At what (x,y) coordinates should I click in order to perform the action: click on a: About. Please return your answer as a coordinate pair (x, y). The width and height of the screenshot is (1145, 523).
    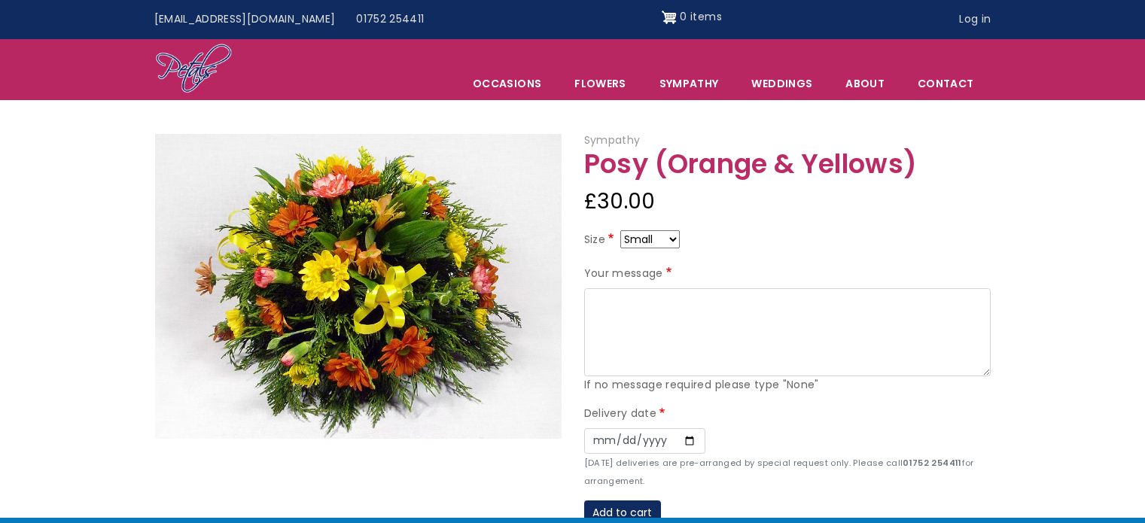
    Looking at the image, I should click on (865, 84).